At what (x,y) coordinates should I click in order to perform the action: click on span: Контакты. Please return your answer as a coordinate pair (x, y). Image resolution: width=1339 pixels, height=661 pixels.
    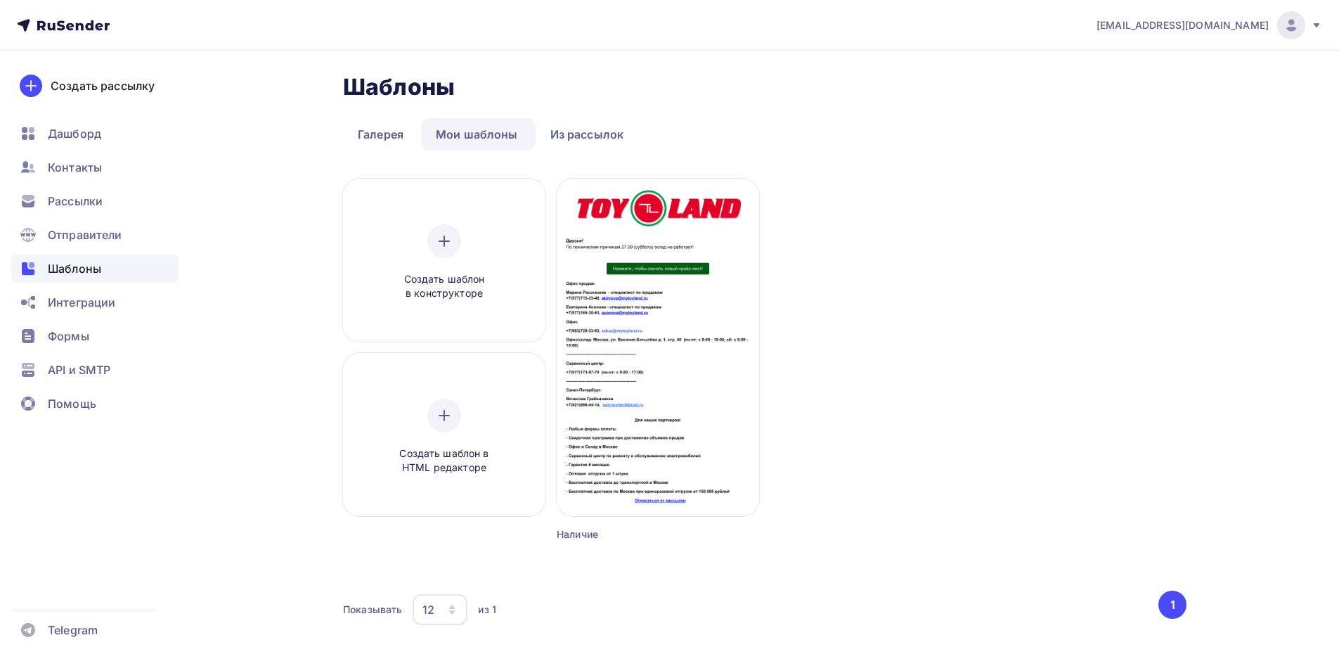
    Looking at the image, I should click on (74, 167).